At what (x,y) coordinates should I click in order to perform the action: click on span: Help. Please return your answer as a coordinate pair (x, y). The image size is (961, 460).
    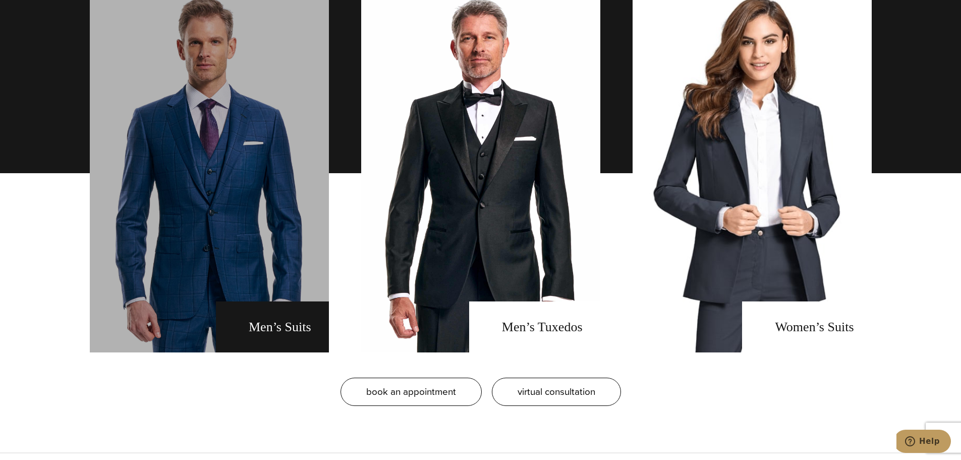
    Looking at the image, I should click on (33, 12).